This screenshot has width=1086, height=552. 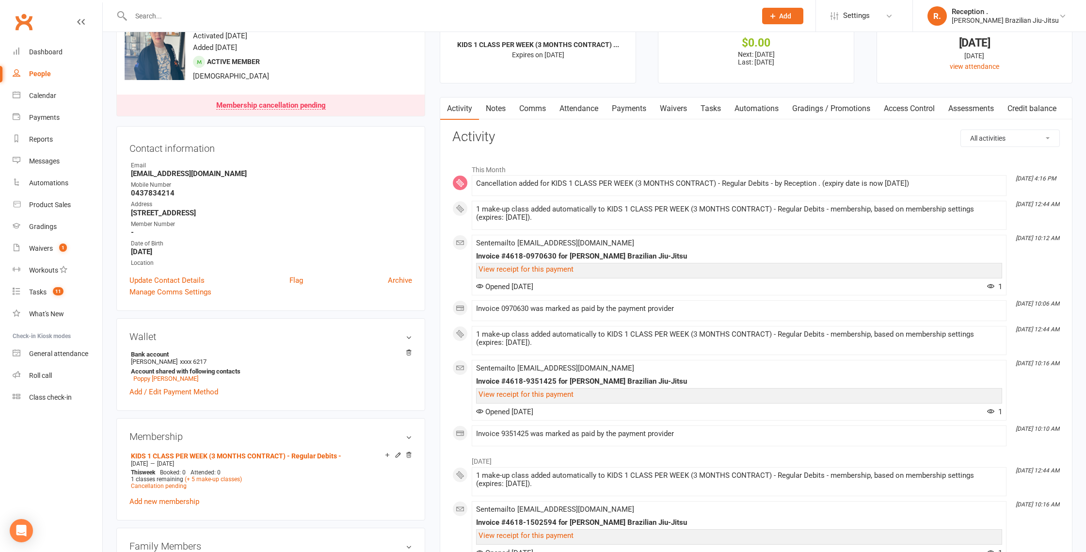 I want to click on h3: Membership, so click(x=271, y=436).